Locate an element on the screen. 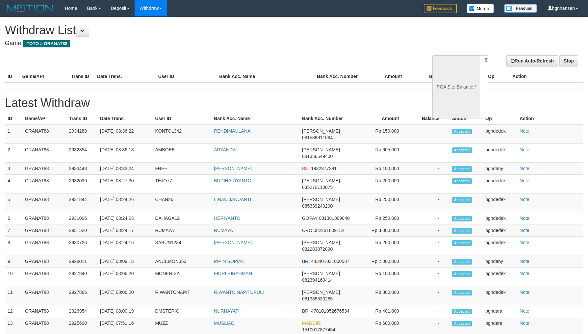  span: 082231609152 is located at coordinates (329, 230).